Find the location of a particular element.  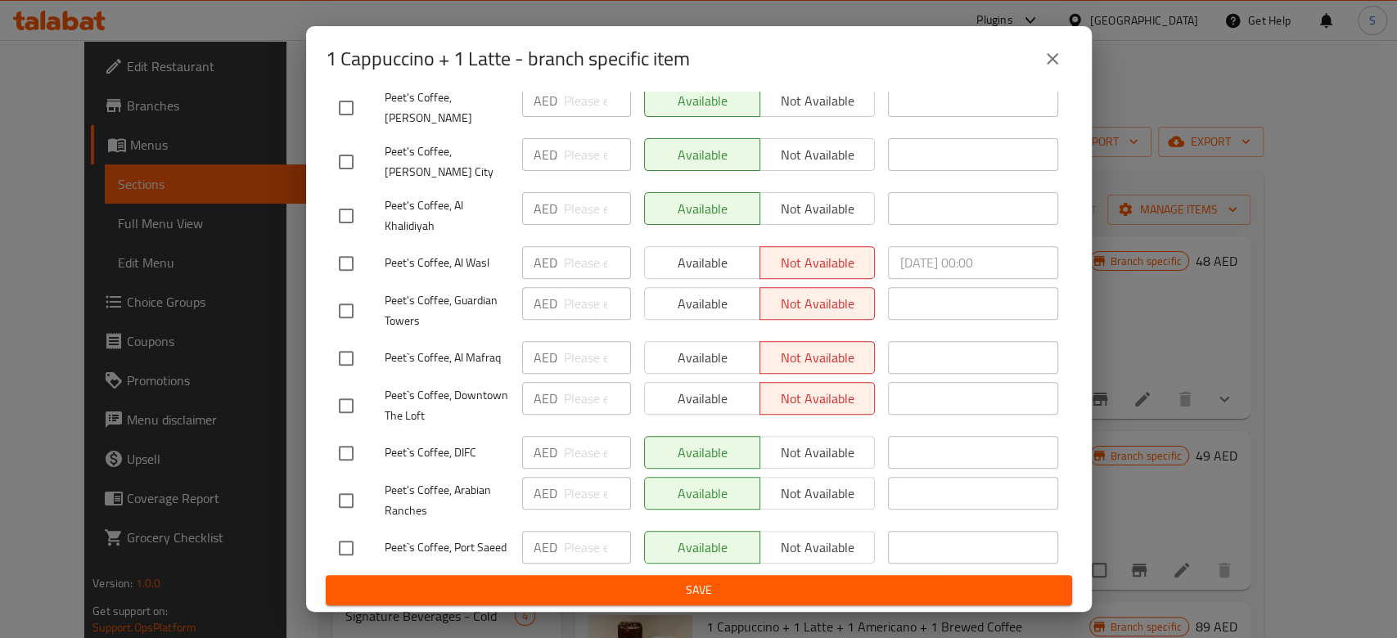

button: Save is located at coordinates (699, 590).